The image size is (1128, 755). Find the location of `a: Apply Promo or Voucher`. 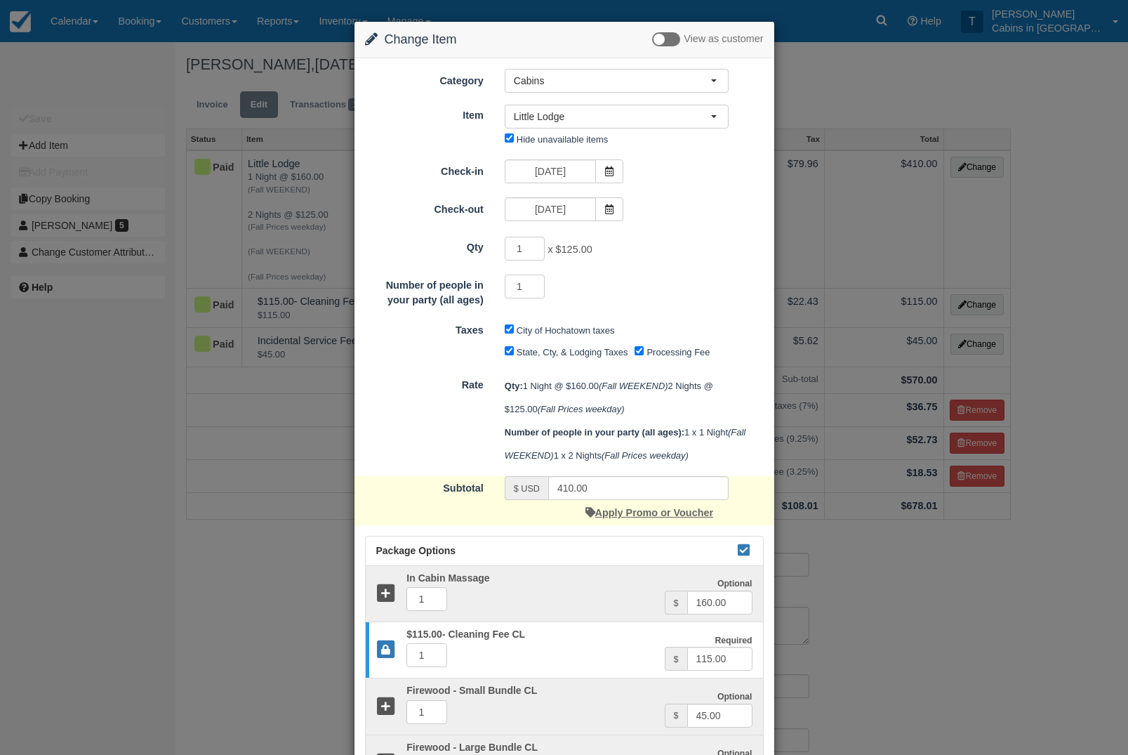

a: Apply Promo or Voucher is located at coordinates (649, 513).